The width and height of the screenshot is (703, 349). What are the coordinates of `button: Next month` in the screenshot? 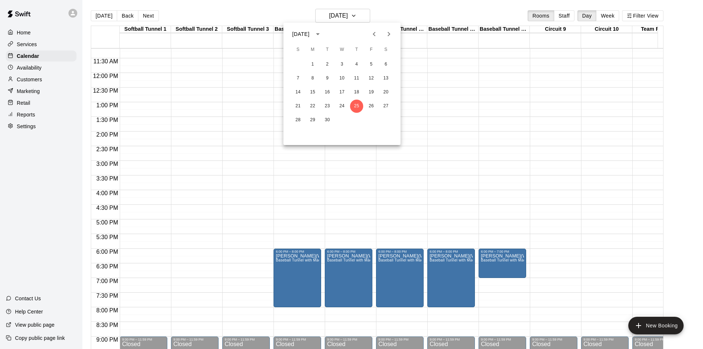 It's located at (389, 34).